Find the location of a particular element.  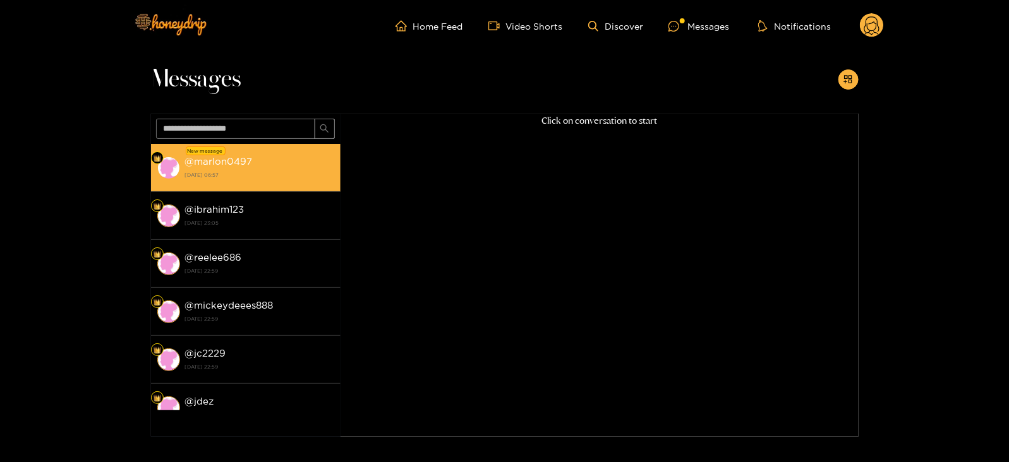

a: Video Shorts is located at coordinates (526, 26).